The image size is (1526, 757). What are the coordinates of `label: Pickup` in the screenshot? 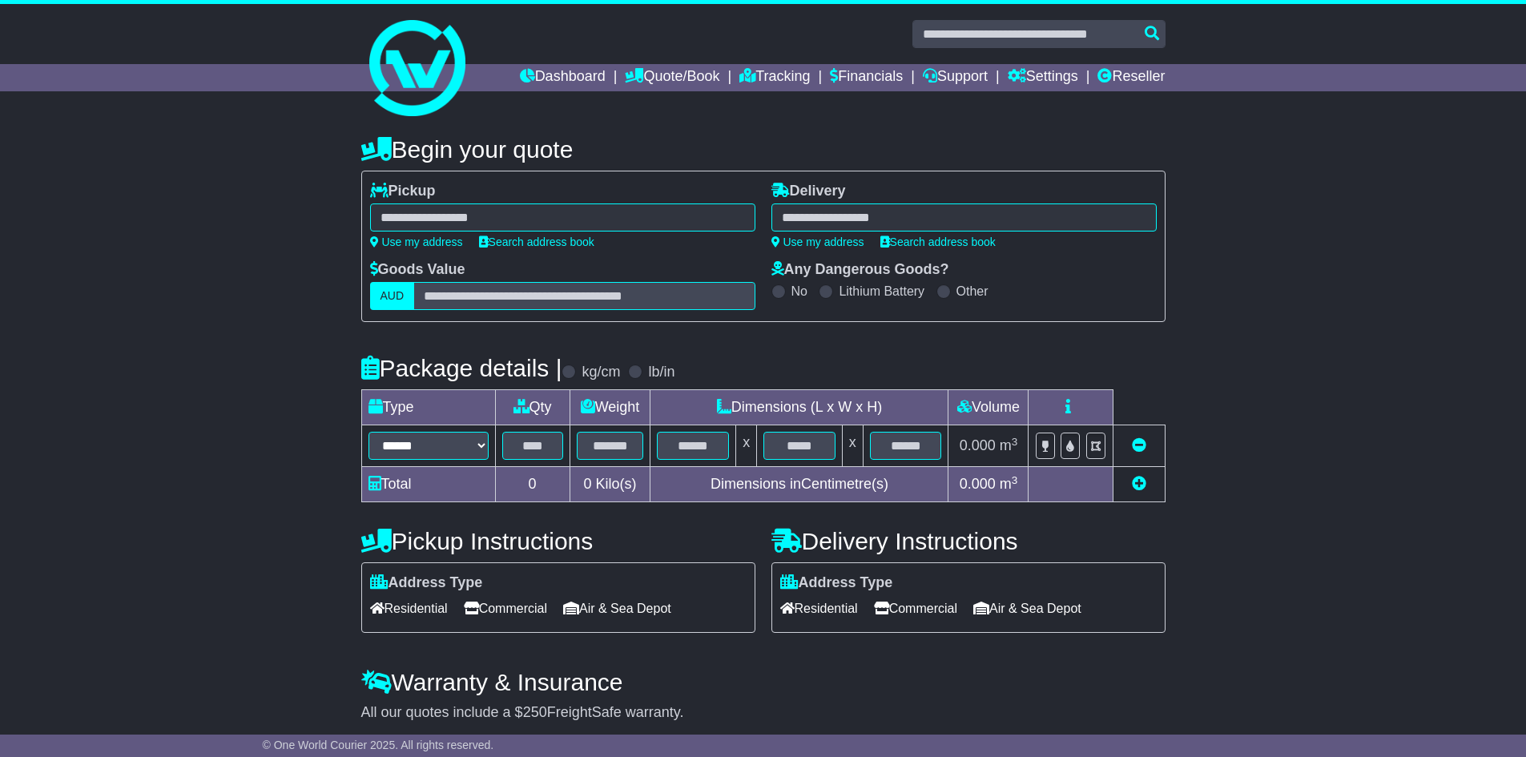 It's located at (403, 191).